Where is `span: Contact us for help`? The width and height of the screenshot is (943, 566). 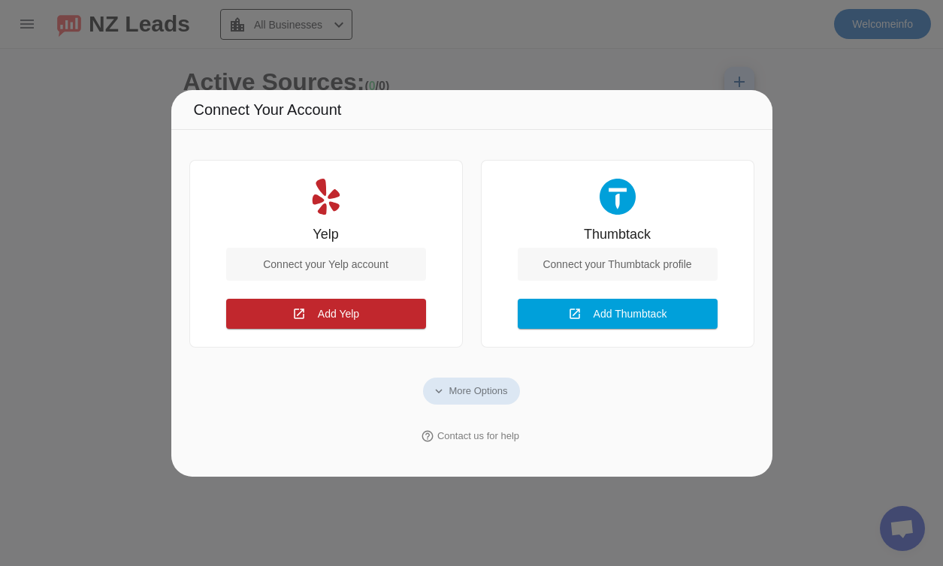 span: Contact us for help is located at coordinates (478, 436).